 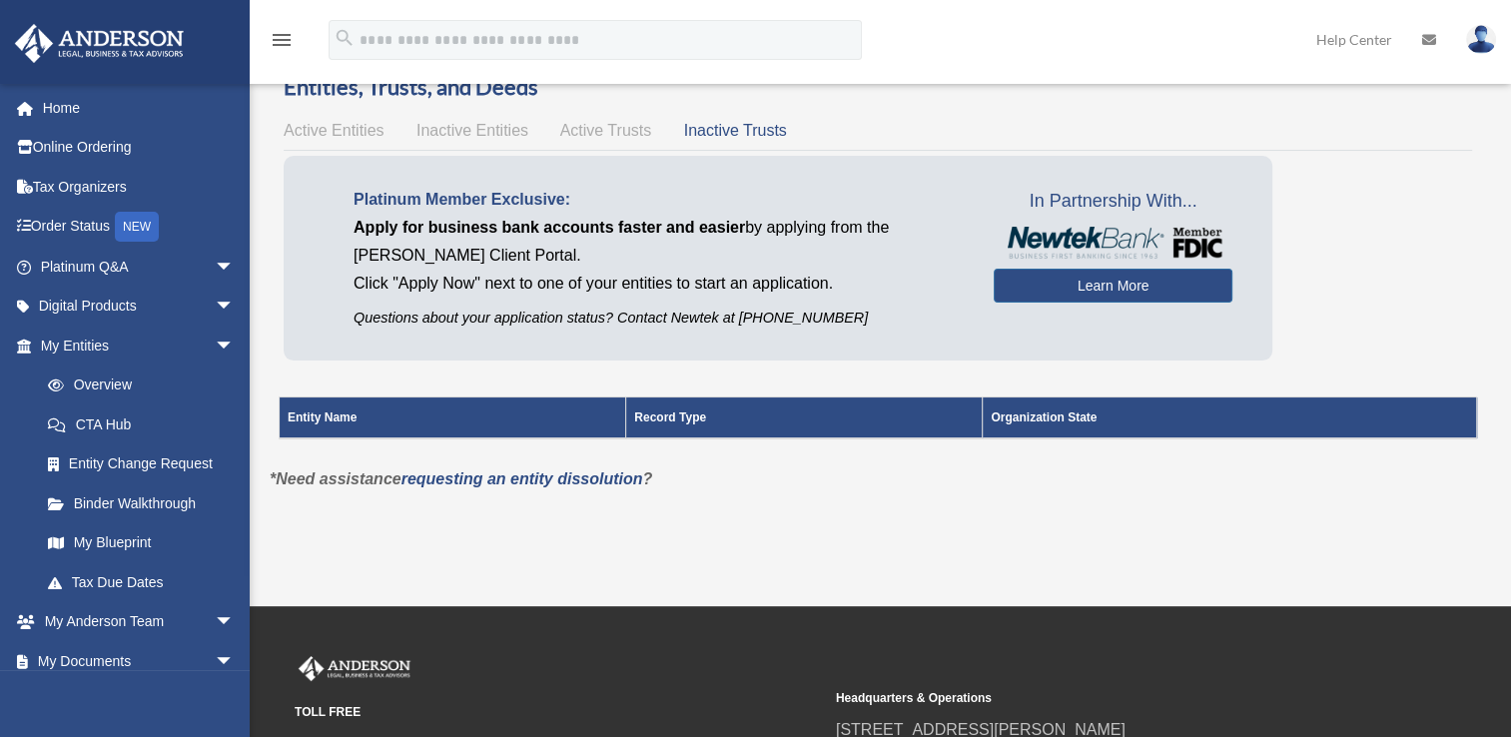 I want to click on h3: Entities, Trusts, and Deeds, so click(x=878, y=87).